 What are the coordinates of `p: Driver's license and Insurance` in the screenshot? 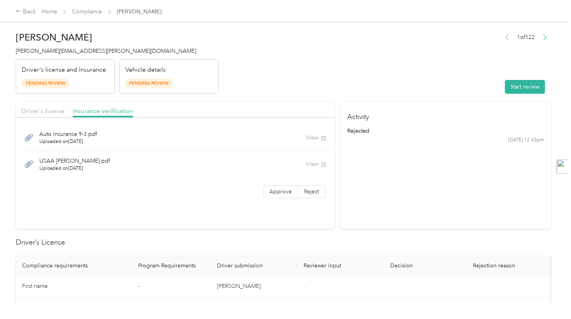 It's located at (64, 70).